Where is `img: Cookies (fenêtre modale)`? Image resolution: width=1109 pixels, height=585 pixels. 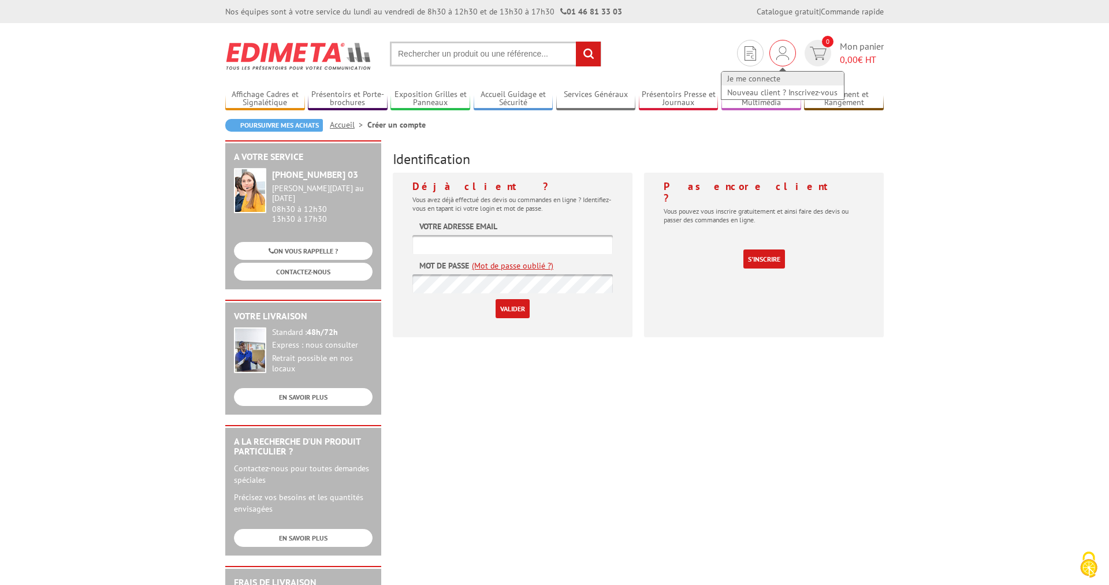 img: Cookies (fenêtre modale) is located at coordinates (1088, 565).